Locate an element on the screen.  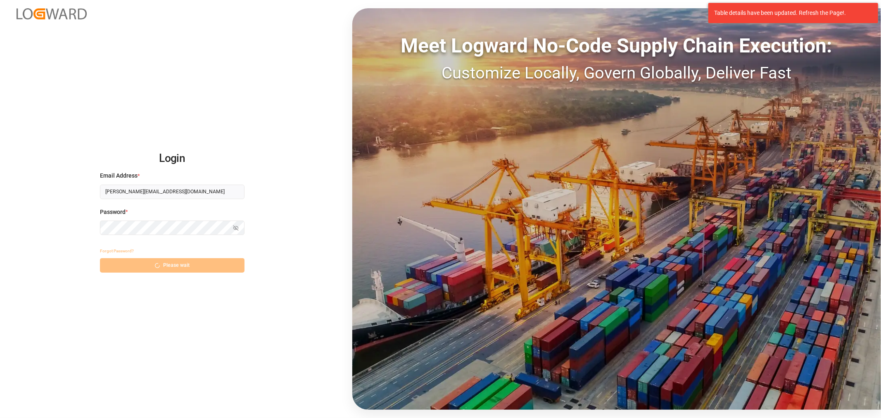
img: Logward_new_orange.png is located at coordinates (52, 14).